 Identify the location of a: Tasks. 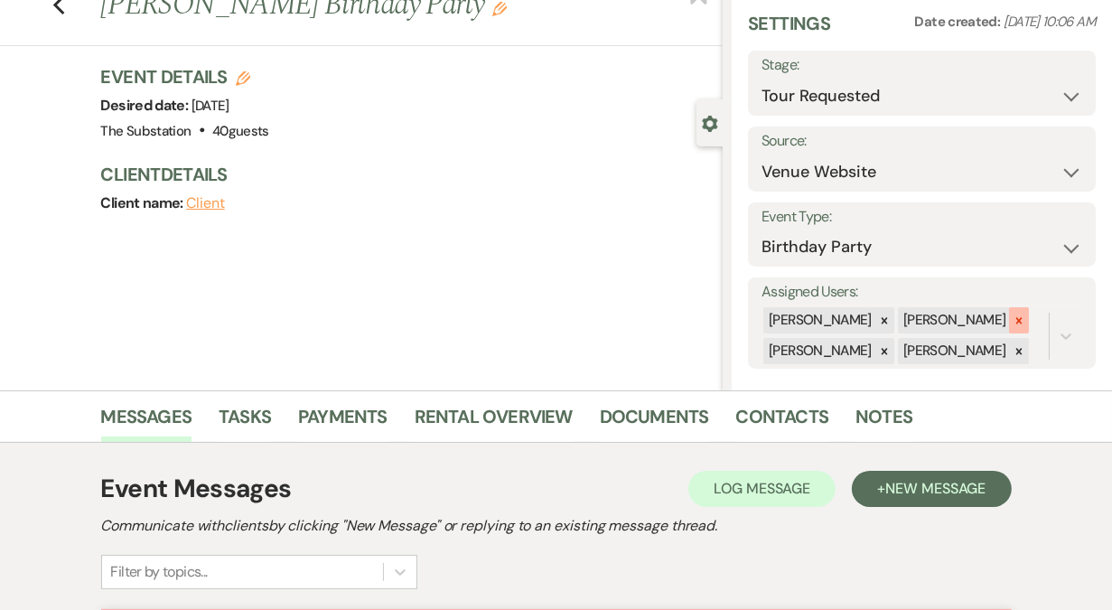
(245, 422).